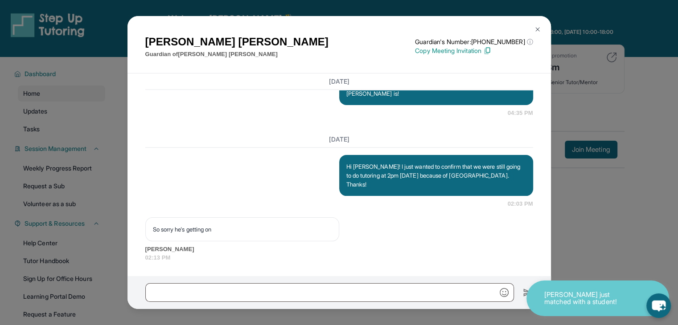  I want to click on button: chat-button, so click(659, 306).